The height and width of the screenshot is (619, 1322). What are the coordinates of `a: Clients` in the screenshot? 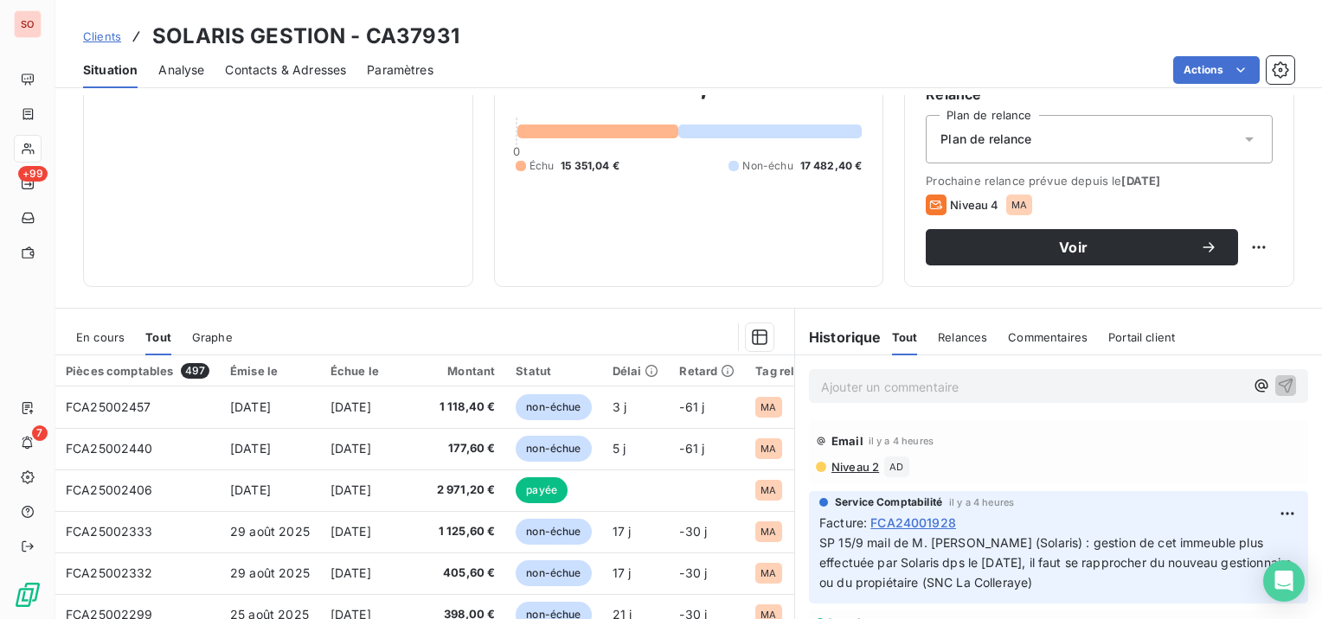 It's located at (102, 36).